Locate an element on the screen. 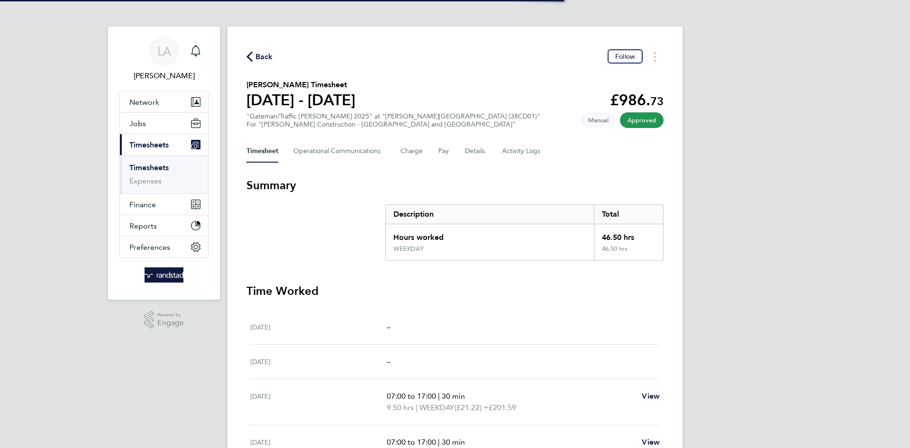  span: LA is located at coordinates (164, 51).